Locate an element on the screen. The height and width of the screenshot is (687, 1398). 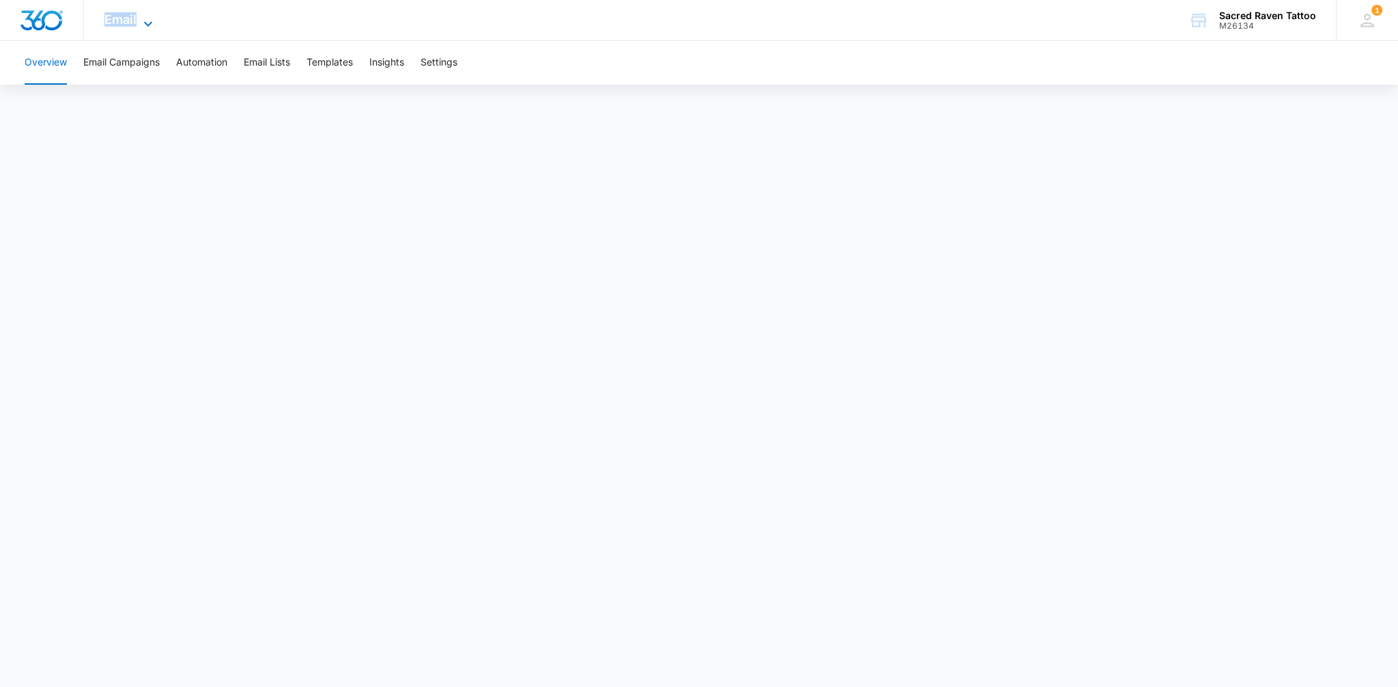
button: Automation is located at coordinates (201, 63).